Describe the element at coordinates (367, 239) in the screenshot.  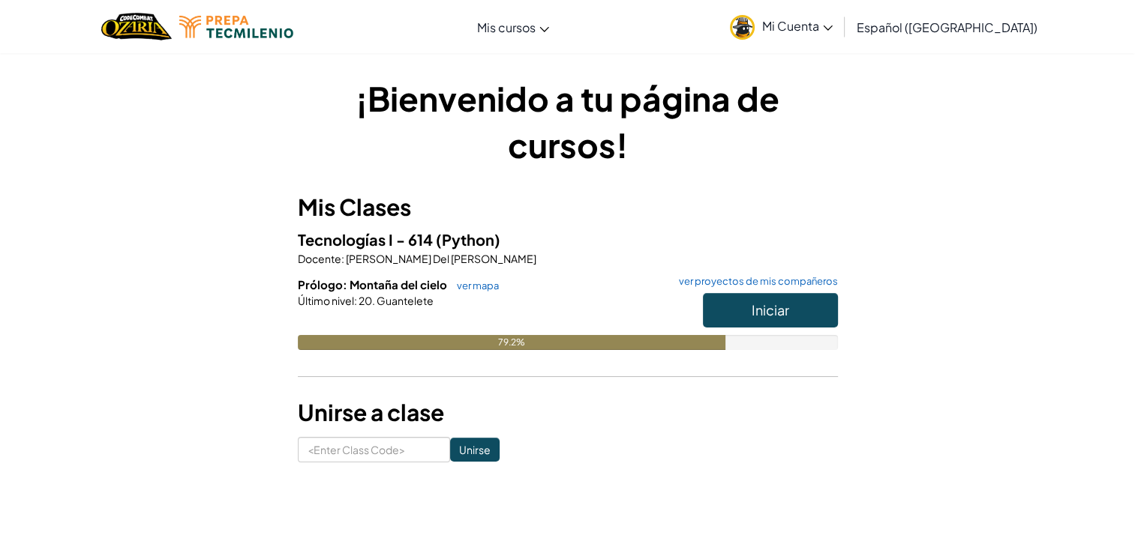
I see `span: Tecnologías I - 614` at that location.